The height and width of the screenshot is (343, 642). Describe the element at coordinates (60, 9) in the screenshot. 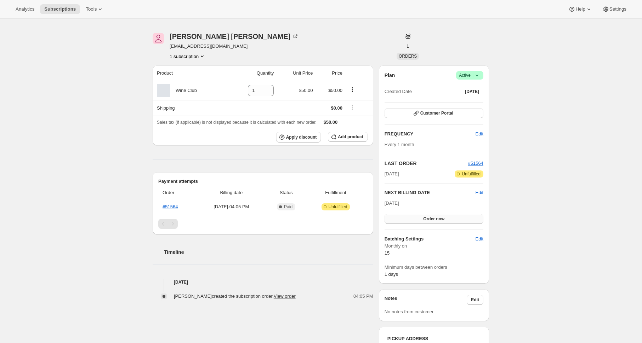

I see `span: Subscriptions` at that location.